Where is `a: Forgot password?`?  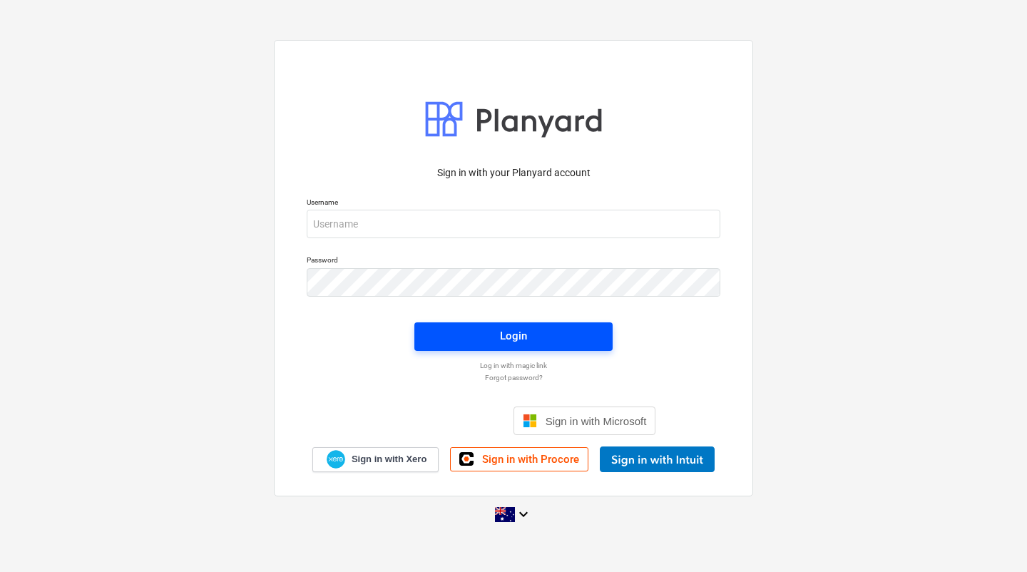
a: Forgot password? is located at coordinates (514, 377).